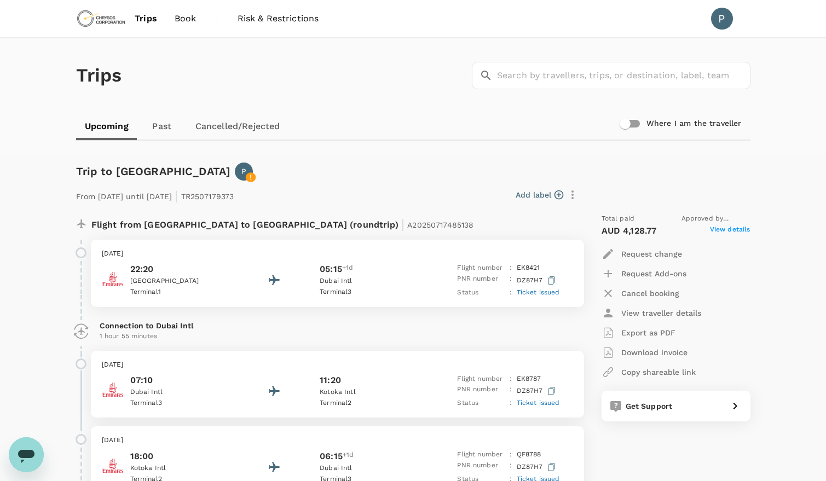  What do you see at coordinates (629, 231) in the screenshot?
I see `p: AUD 4,128.77` at bounding box center [629, 231].